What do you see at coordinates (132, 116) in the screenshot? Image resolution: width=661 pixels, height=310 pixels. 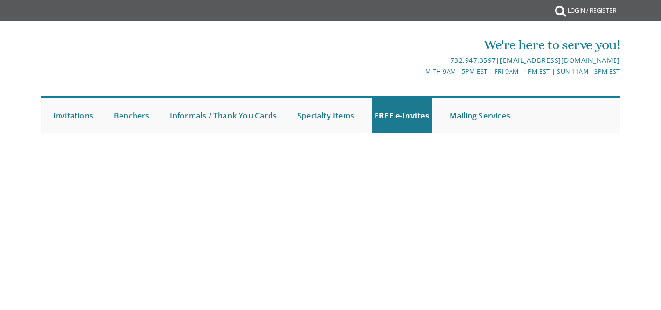 I see `a: Benchers` at bounding box center [132, 116].